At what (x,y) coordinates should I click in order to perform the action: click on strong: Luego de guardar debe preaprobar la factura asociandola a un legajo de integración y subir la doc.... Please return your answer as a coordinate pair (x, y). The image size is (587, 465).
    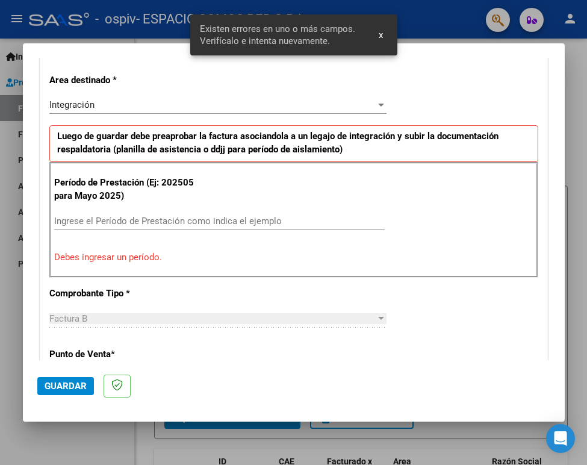
    Looking at the image, I should click on (278, 143).